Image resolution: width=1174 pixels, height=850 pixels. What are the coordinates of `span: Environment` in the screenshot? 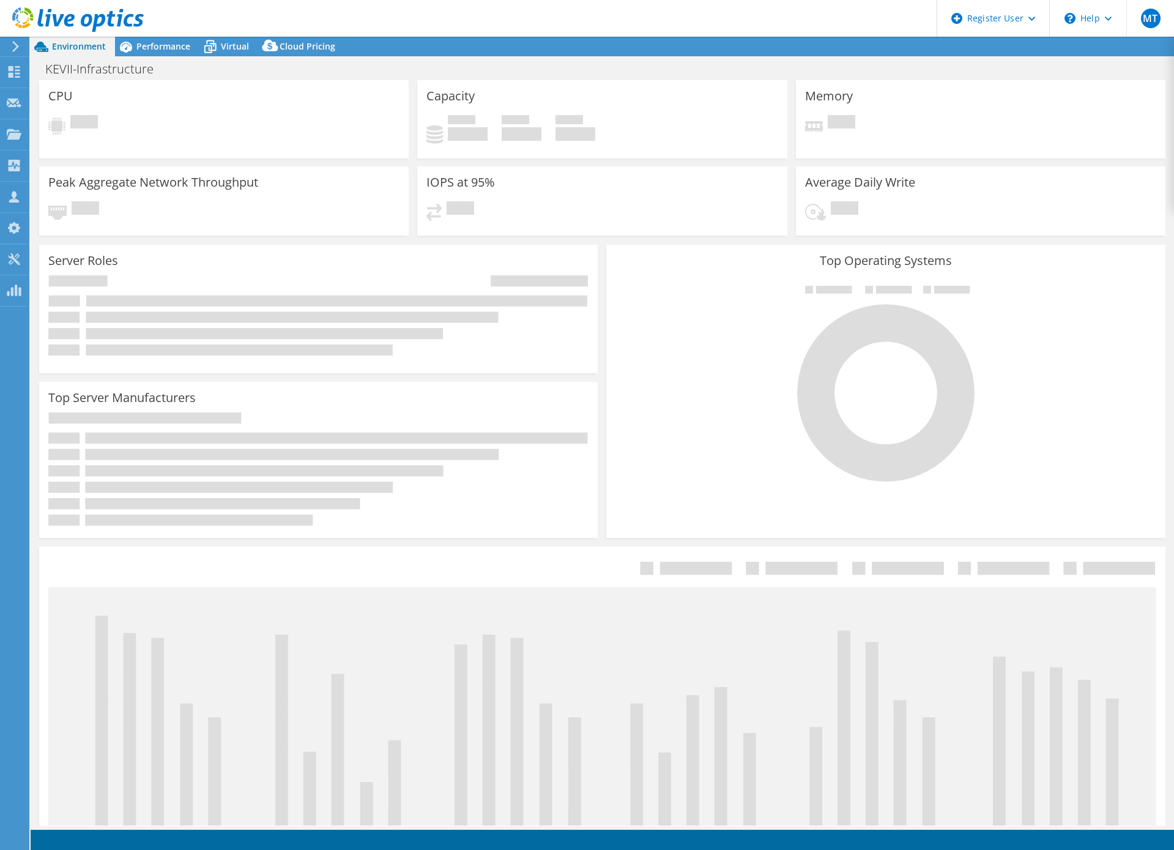 It's located at (79, 46).